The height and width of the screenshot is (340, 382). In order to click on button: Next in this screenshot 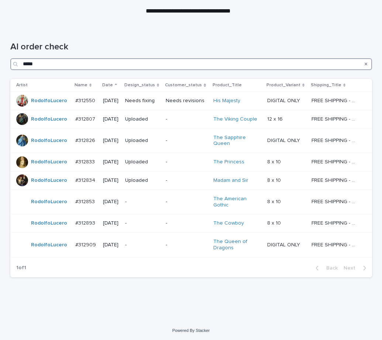, I will do `click(356, 268)`.